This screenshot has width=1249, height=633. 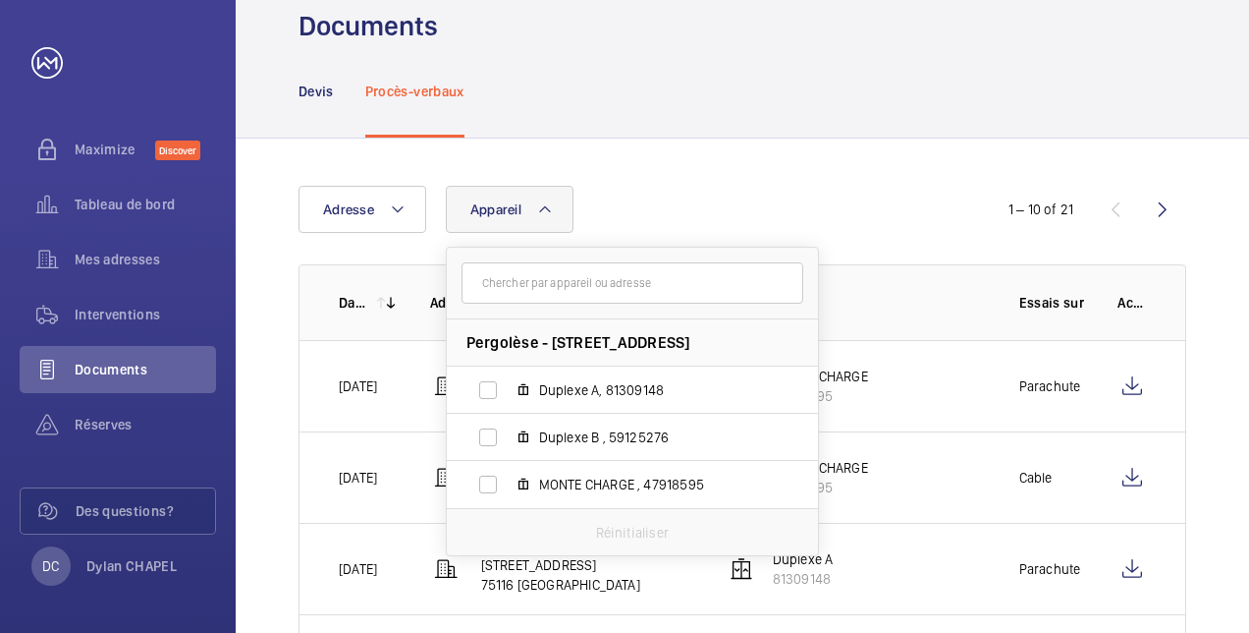 I want to click on input: Chercher par appareil ou adresse, so click(x=633, y=283).